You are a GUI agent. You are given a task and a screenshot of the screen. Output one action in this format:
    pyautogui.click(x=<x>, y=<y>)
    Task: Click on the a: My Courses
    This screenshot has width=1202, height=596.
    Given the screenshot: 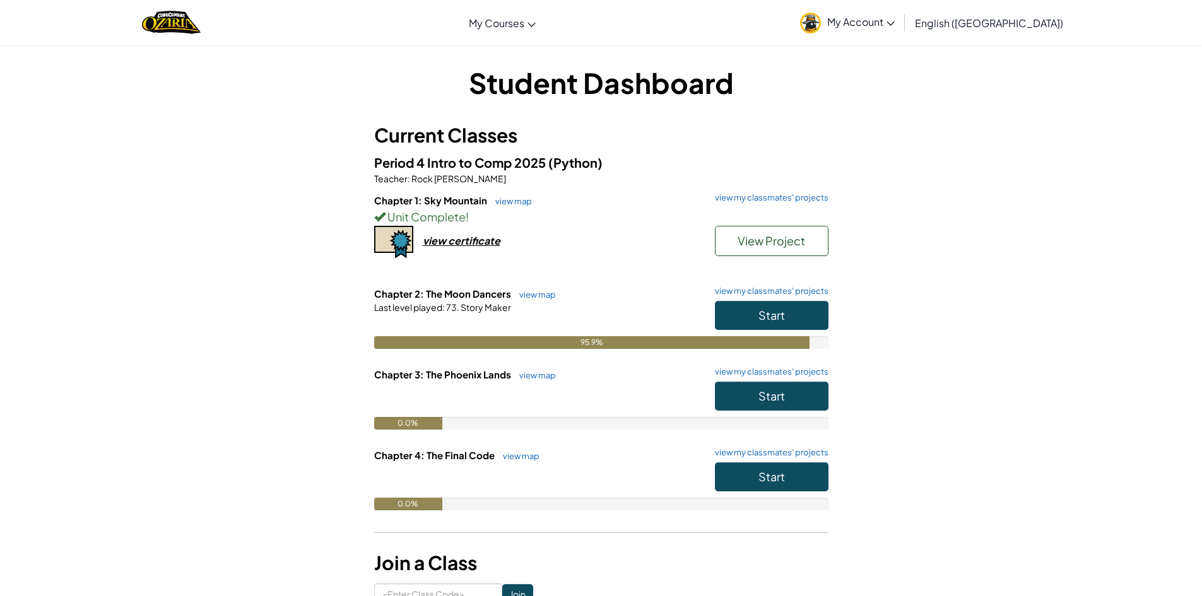 What is the action you would take?
    pyautogui.click(x=502, y=23)
    